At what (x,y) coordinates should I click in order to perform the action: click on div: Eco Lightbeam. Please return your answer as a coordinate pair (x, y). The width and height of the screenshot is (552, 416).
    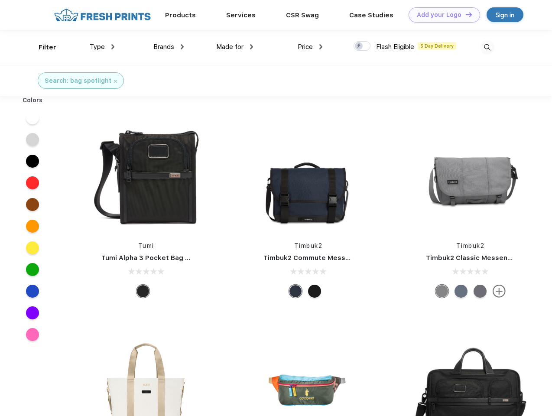
    Looking at the image, I should click on (461, 291).